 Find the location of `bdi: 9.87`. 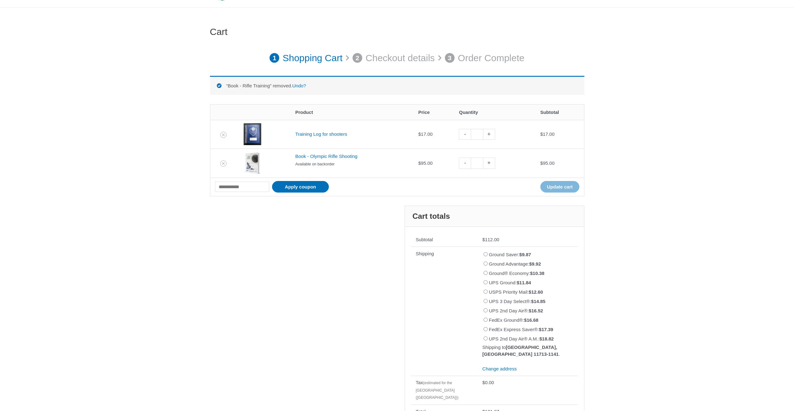

bdi: 9.87 is located at coordinates (526, 254).